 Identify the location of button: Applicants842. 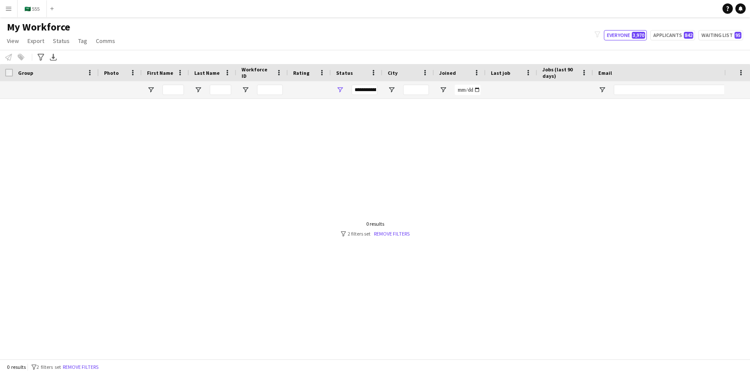
(672, 35).